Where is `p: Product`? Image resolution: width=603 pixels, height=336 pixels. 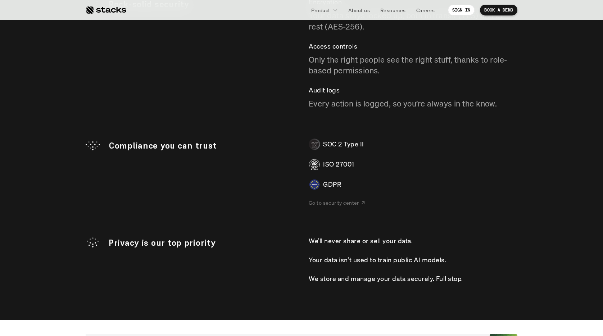
p: Product is located at coordinates (321, 10).